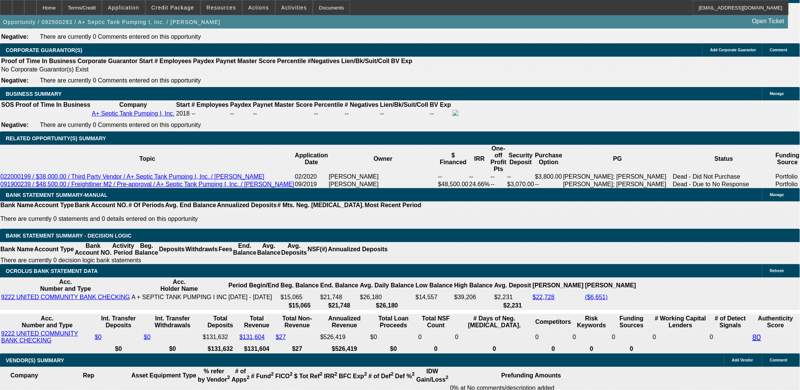  Describe the element at coordinates (779, 50) in the screenshot. I see `span: Comment` at that location.